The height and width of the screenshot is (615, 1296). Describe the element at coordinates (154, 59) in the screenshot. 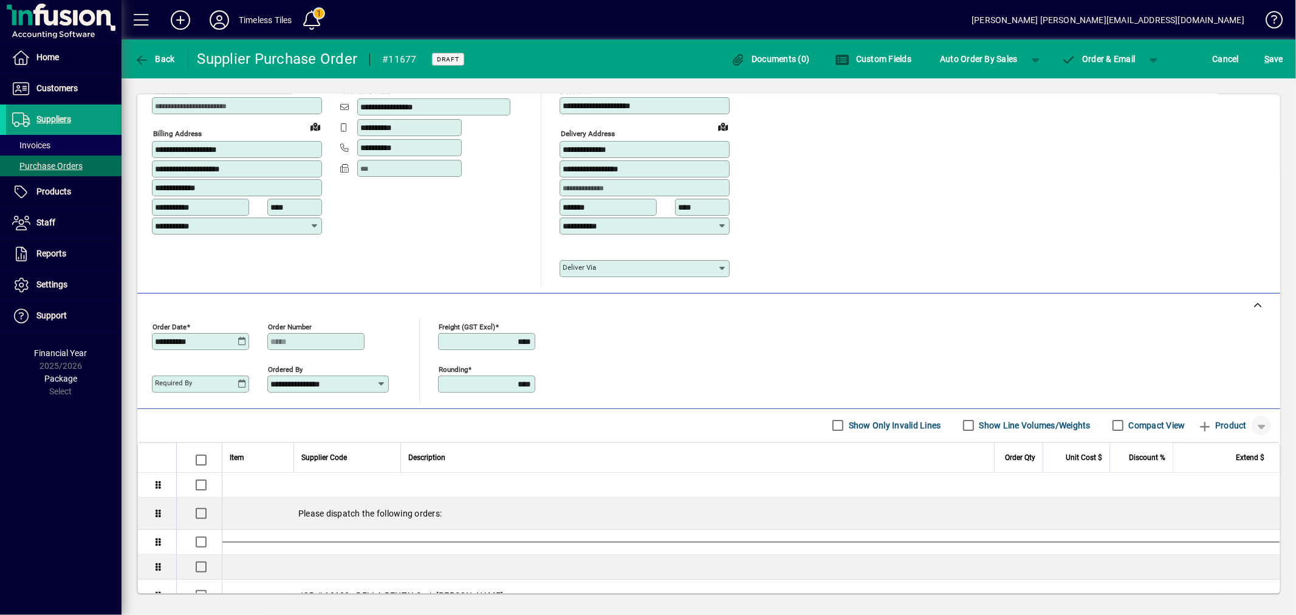

I see `span: Back` at that location.